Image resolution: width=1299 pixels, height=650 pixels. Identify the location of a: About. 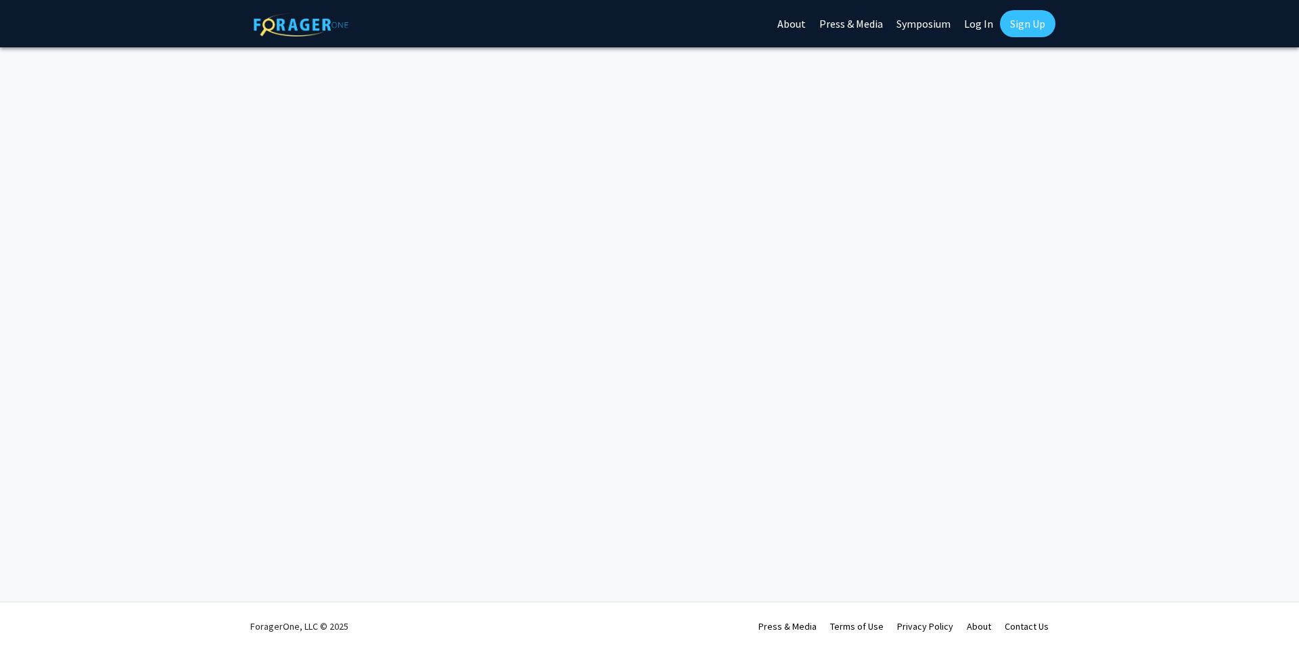
(979, 627).